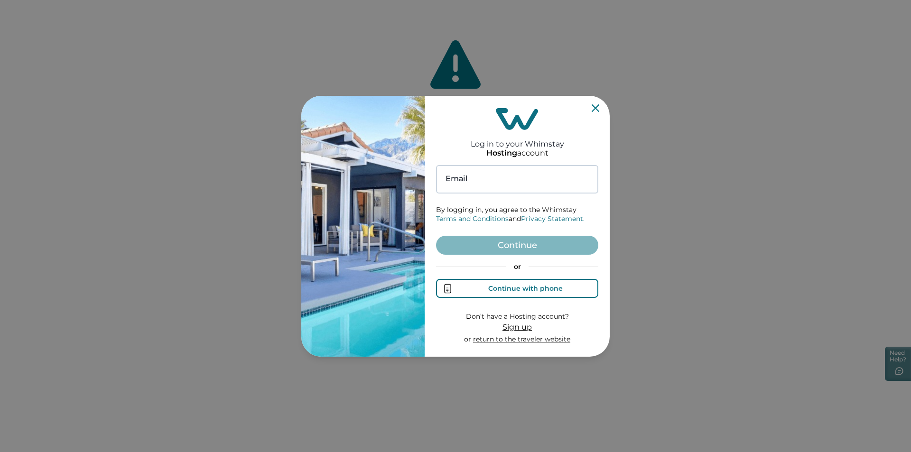 This screenshot has width=911, height=452. Describe the element at coordinates (517, 245) in the screenshot. I see `button: Continue` at that location.